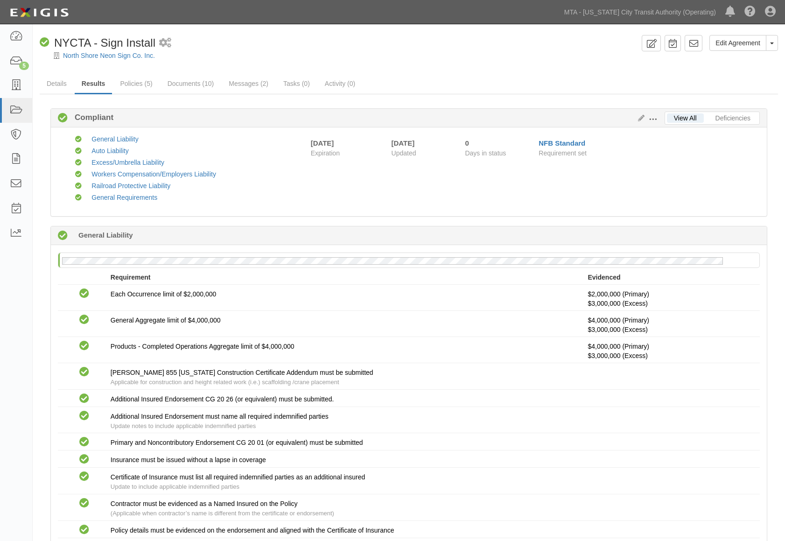 This screenshot has height=541, width=785. I want to click on span: Contractor must be evidenced as a Named Insured on the Policy, so click(204, 504).